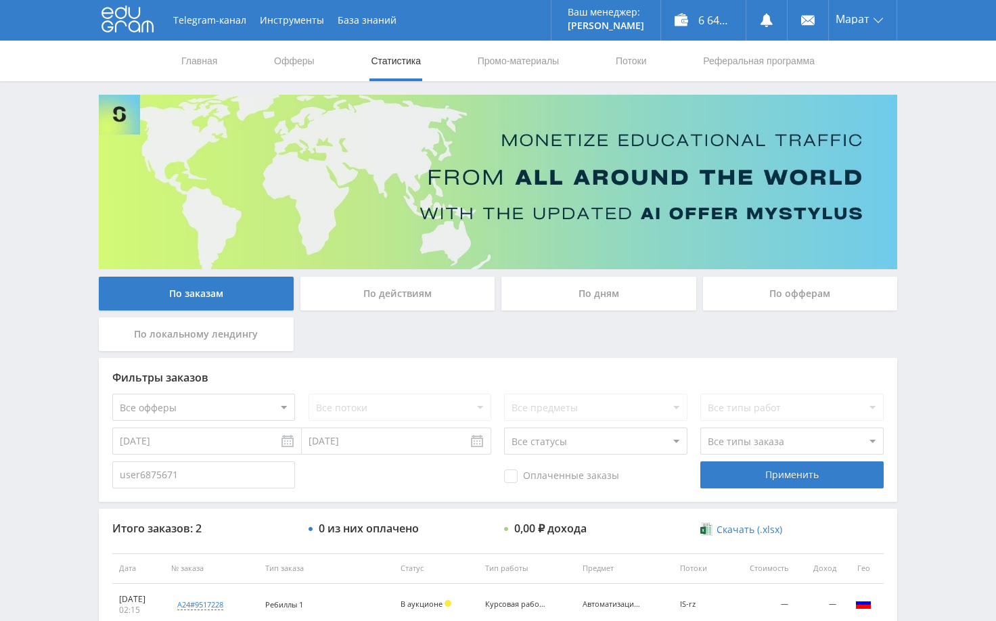 The image size is (996, 621). What do you see at coordinates (853, 19) in the screenshot?
I see `span: Марат` at bounding box center [853, 19].